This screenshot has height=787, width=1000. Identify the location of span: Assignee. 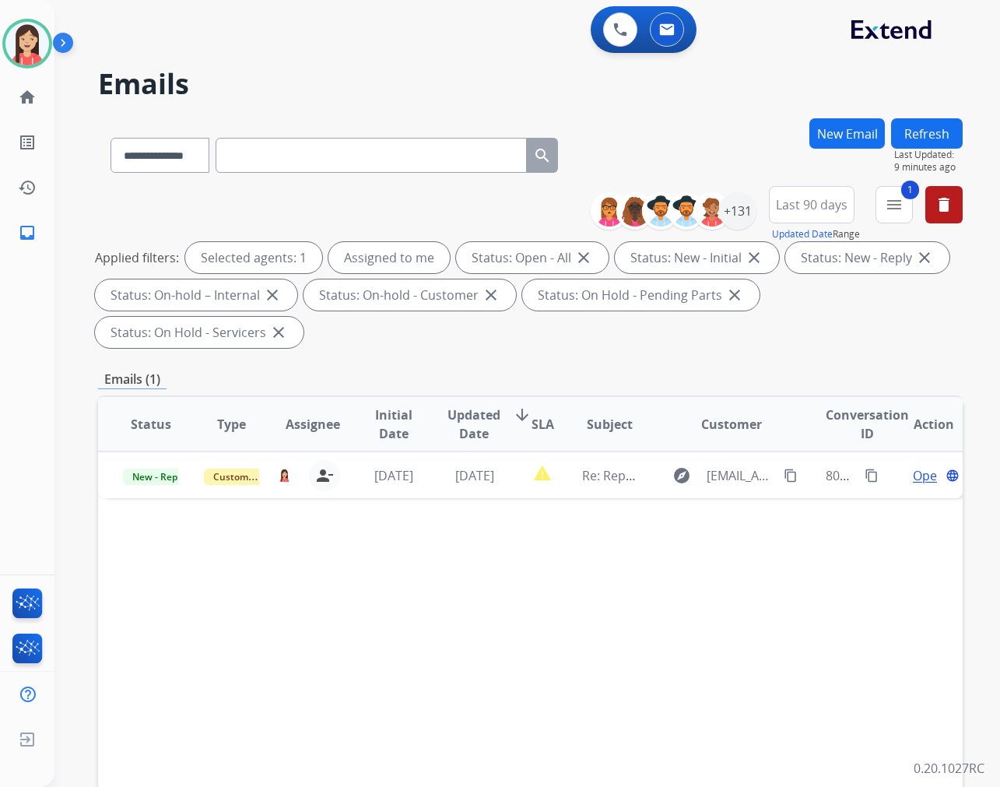
(313, 424).